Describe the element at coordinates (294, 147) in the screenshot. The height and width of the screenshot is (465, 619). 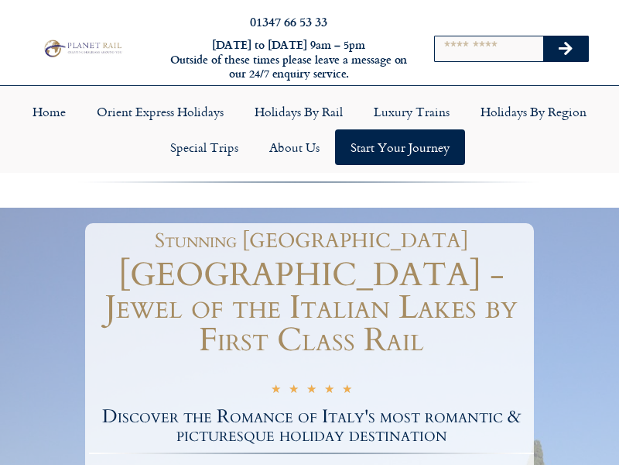
I see `a: About Us` at that location.